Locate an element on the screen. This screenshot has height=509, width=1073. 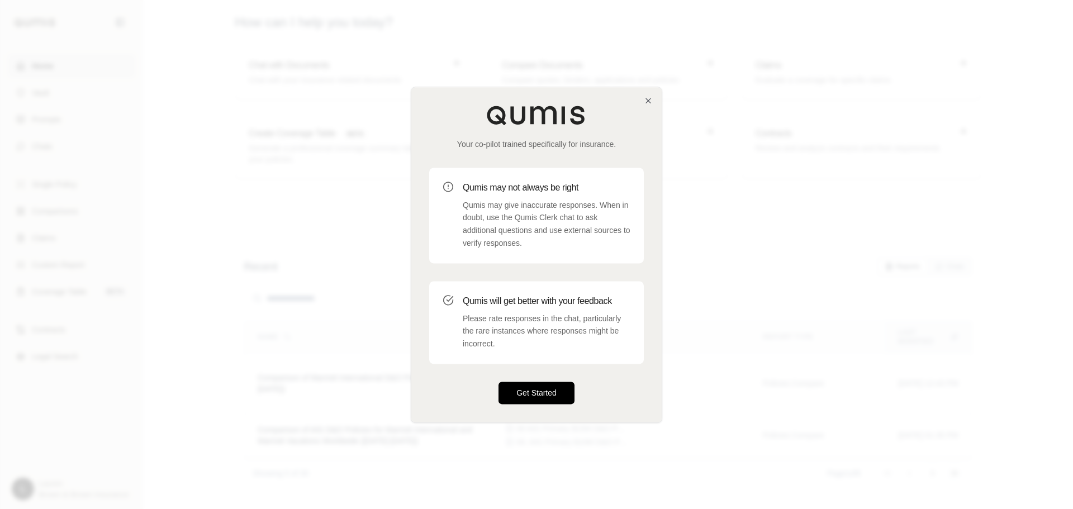
p: Please rate responses in the chat, particularly the rare instances where responses might be incor... is located at coordinates (546, 331).